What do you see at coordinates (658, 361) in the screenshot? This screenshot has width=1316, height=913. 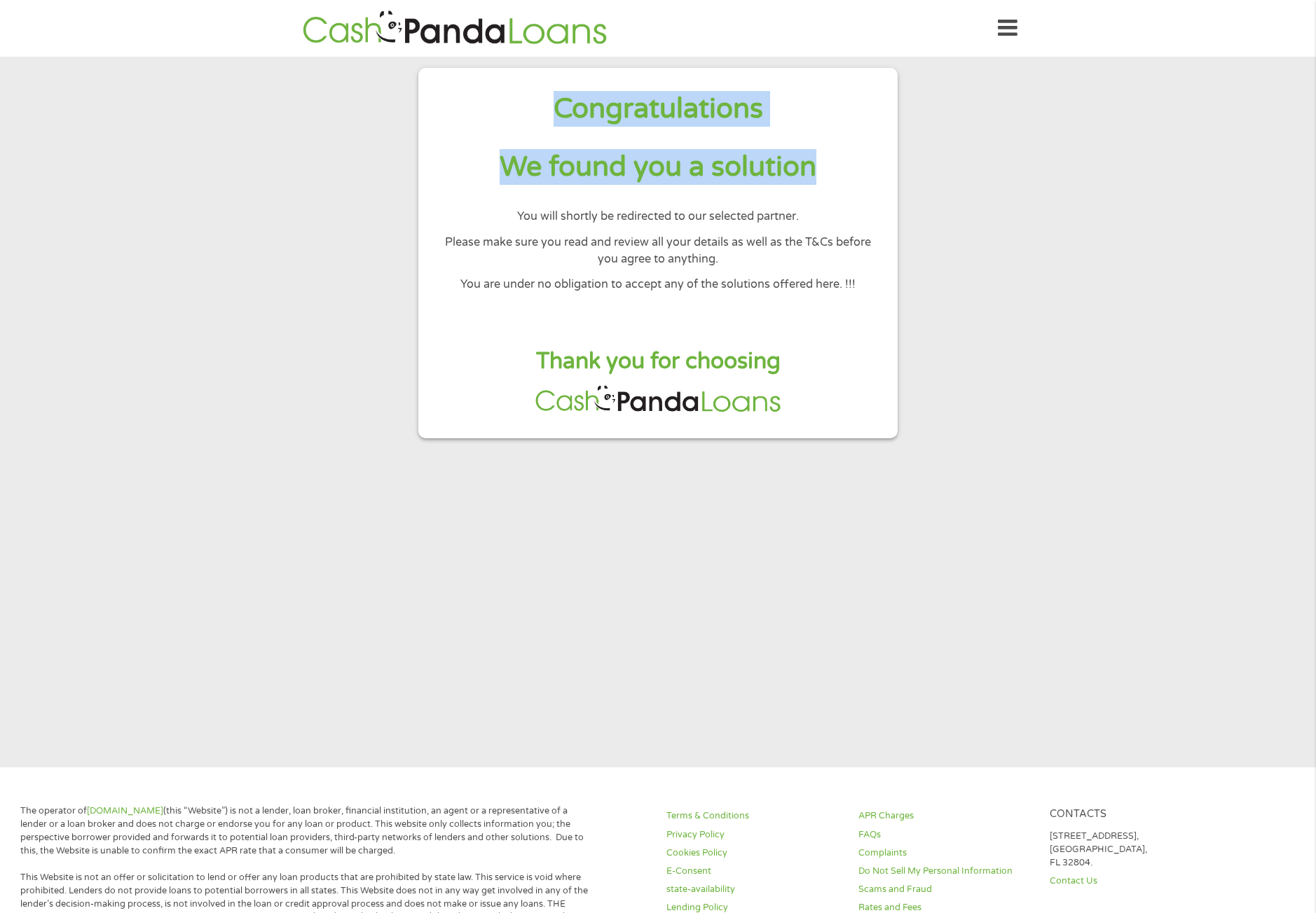 I see `h2: Thank you for choosing` at bounding box center [658, 361].